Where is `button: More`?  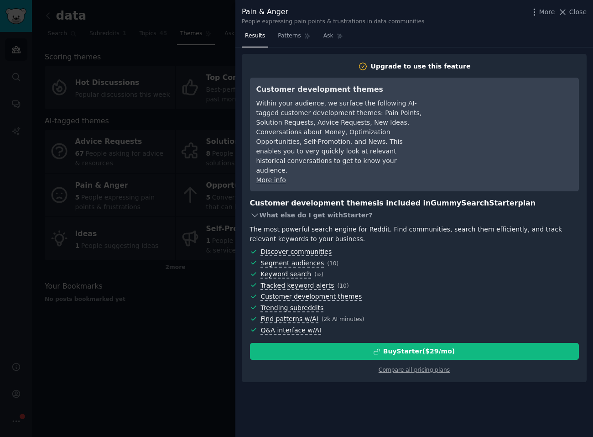 button: More is located at coordinates (542, 12).